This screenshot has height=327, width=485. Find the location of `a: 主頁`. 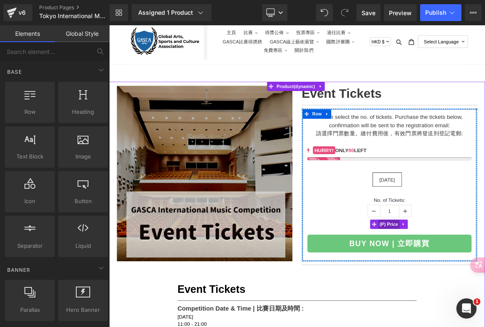

a: 主頁 is located at coordinates (166, 10).